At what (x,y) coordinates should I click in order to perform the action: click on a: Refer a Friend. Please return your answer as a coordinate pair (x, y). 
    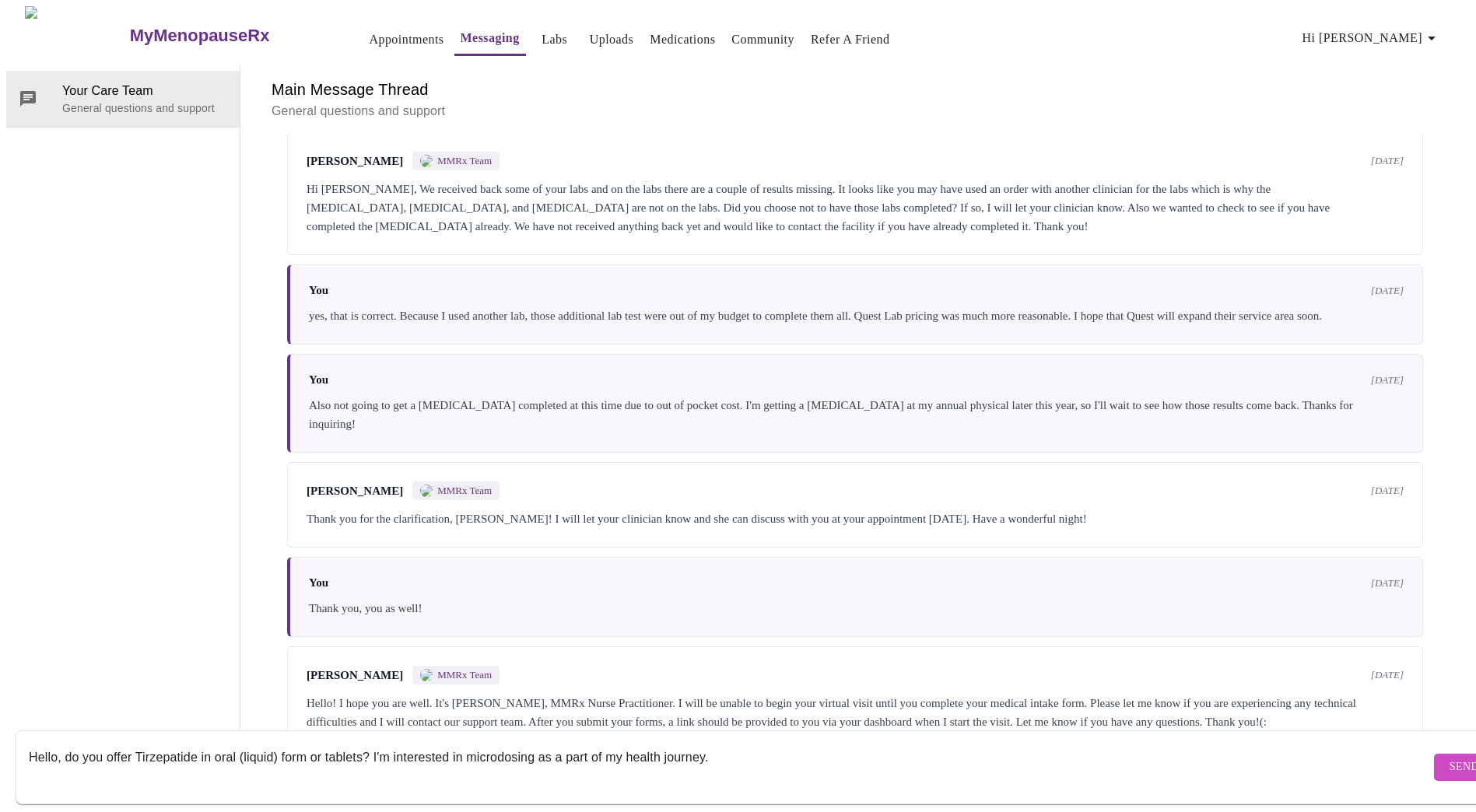
    Looking at the image, I should click on (851, 39).